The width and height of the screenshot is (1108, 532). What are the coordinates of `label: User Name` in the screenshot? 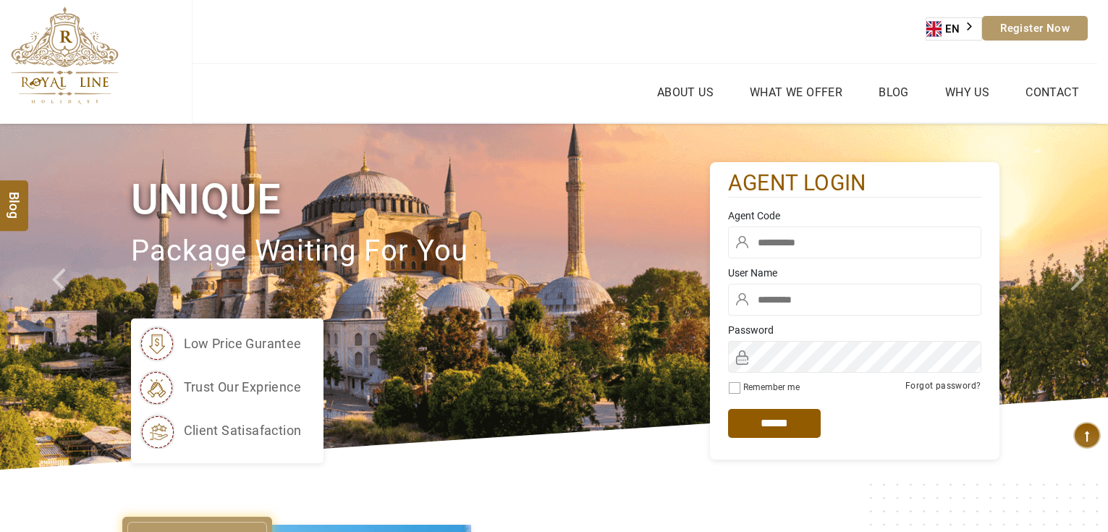 It's located at (855, 273).